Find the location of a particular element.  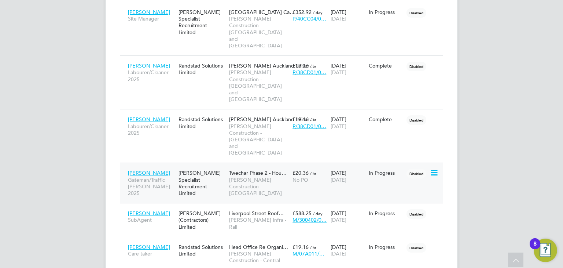

span: £352.92 is located at coordinates (302, 12).